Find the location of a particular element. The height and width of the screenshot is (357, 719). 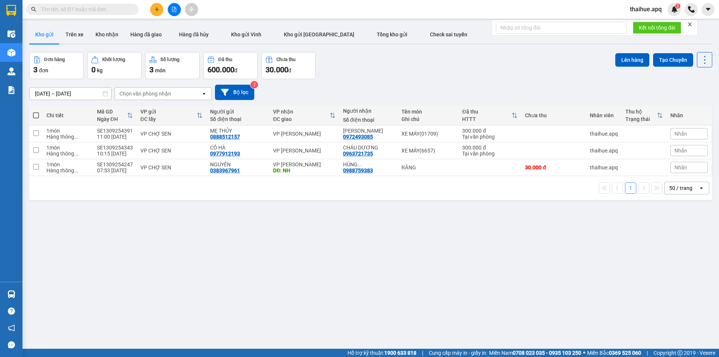

button: Lên hàng is located at coordinates (632, 60).